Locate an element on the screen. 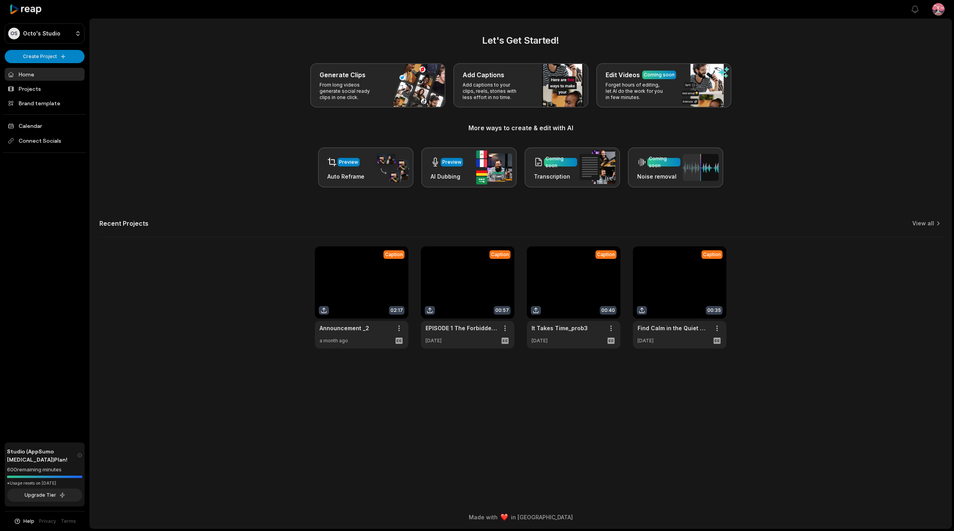 The image size is (954, 531). a: Brand template is located at coordinates (44, 103).